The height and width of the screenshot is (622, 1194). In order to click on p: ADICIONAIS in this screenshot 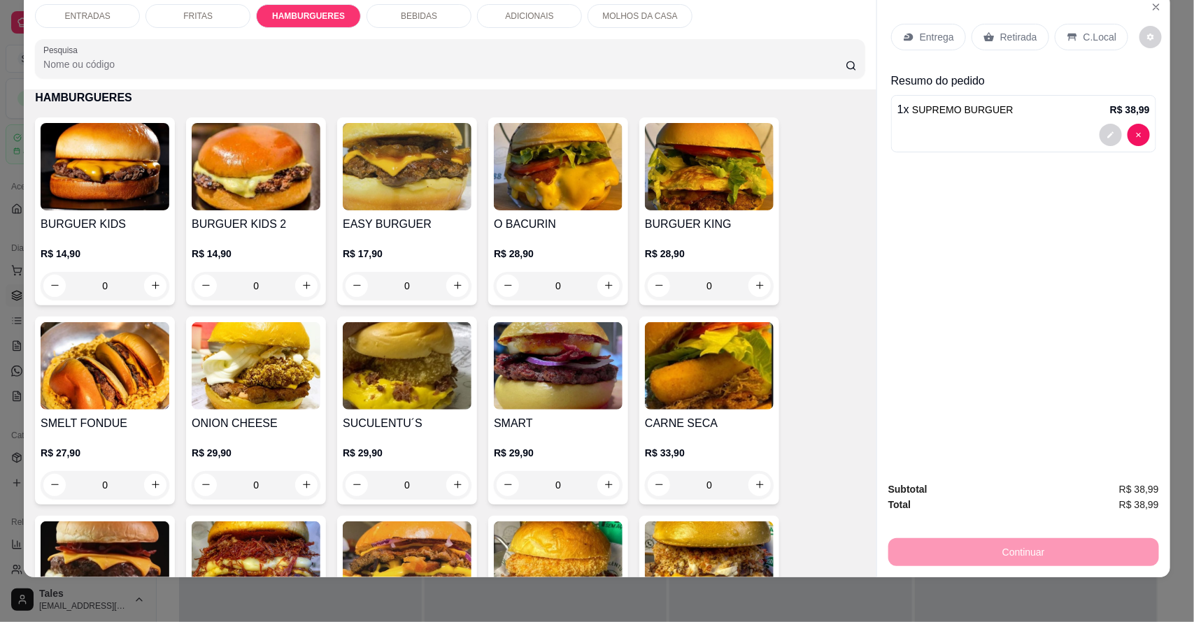, I will do `click(529, 16)`.